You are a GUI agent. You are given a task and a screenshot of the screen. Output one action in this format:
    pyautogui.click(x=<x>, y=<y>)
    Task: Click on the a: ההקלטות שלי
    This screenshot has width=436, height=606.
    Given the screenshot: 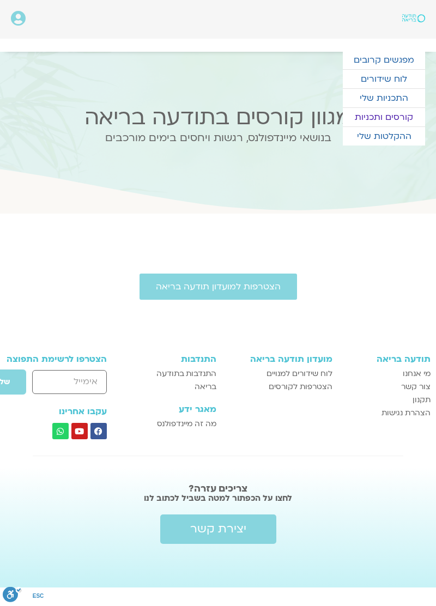 What is the action you would take?
    pyautogui.click(x=383, y=136)
    